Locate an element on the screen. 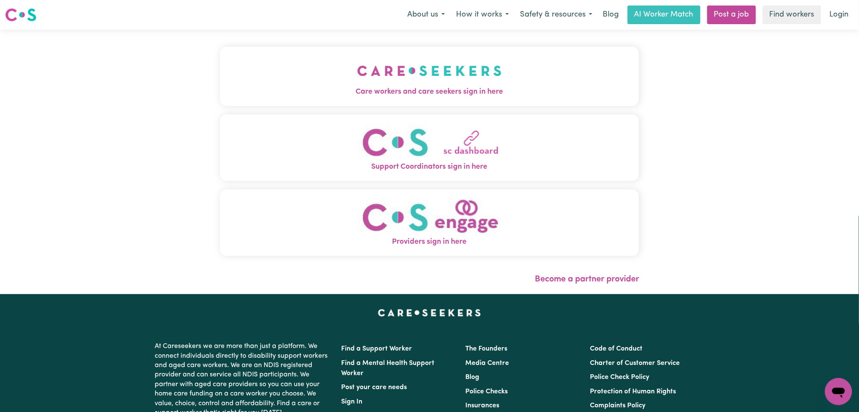 This screenshot has height=412, width=859. a: Find workers is located at coordinates (792, 15).